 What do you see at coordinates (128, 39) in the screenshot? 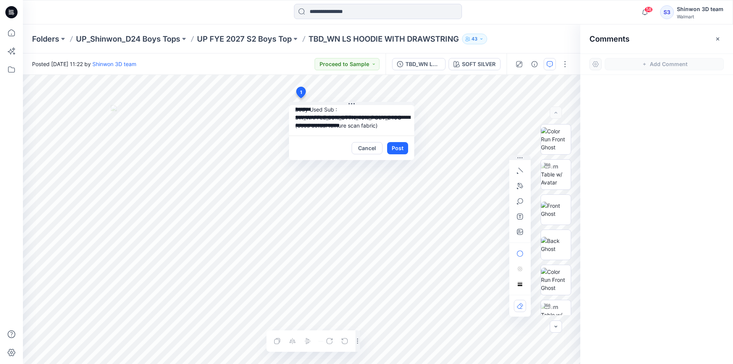
I see `a: UP_Shinwon_D24 Boys Tops` at bounding box center [128, 39].